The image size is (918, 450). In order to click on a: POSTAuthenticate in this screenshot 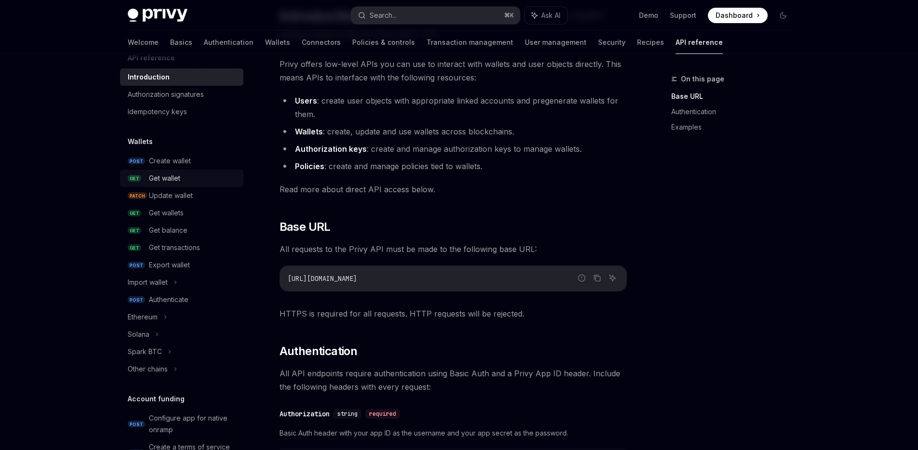, I will do `click(182, 300)`.